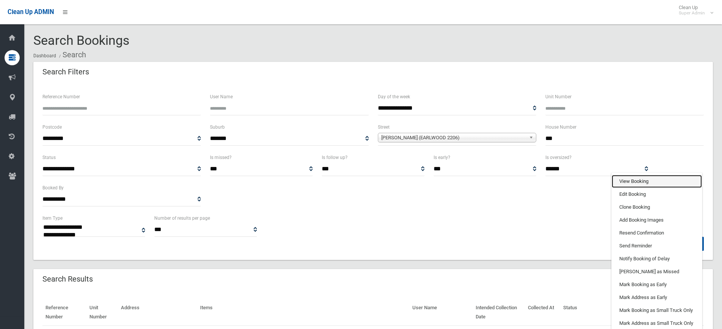 The height and width of the screenshot is (329, 722). Describe the element at coordinates (335, 157) in the screenshot. I see `label: Is follow up?` at that location.